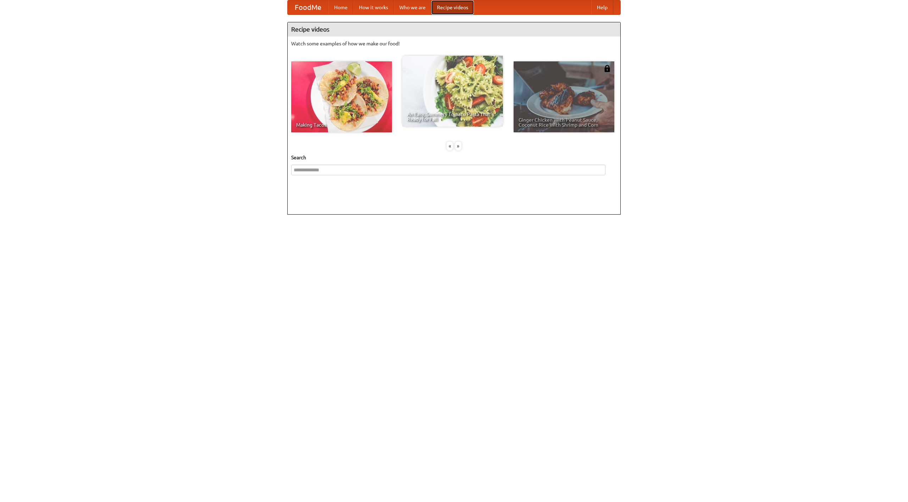  Describe the element at coordinates (453, 117) in the screenshot. I see `span: An Easy, Summery Tomato Pasta That's Ready for Fall` at that location.